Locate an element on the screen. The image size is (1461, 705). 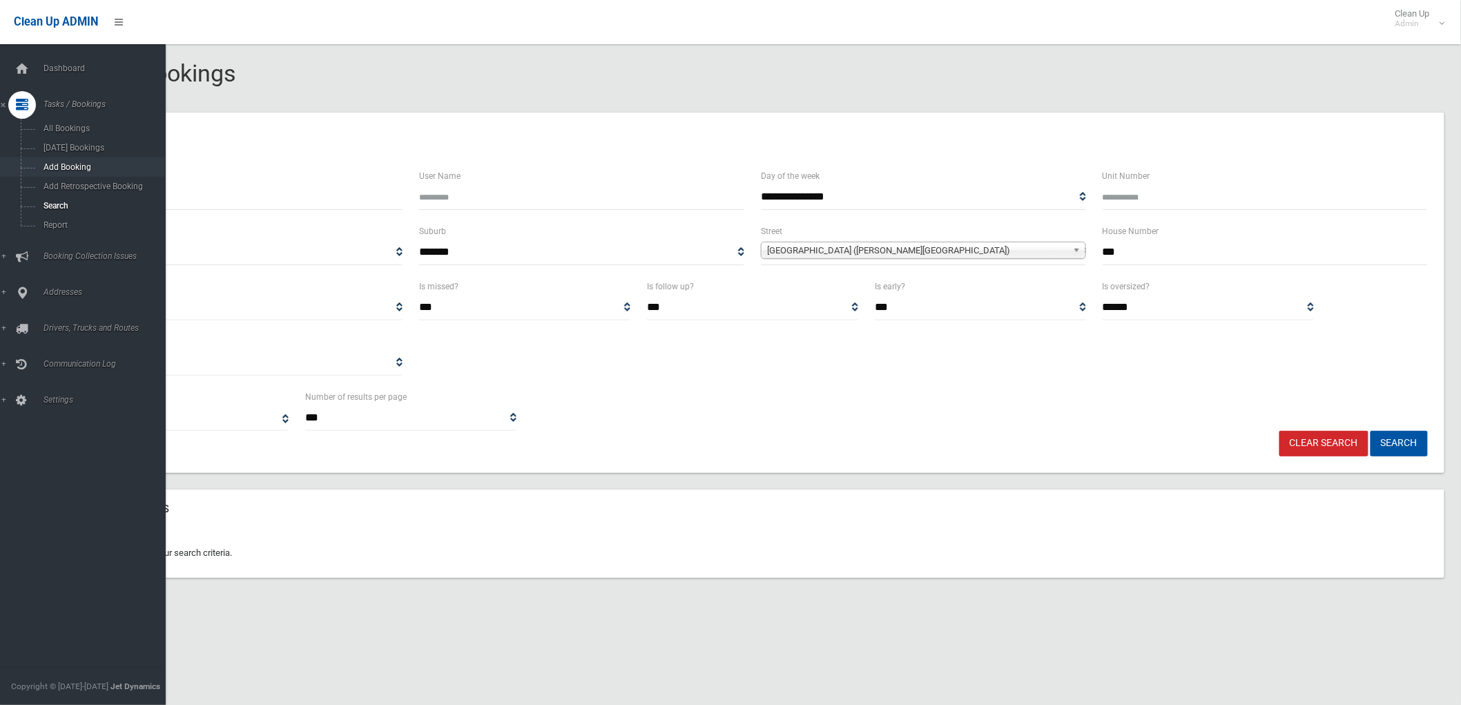
label: Unit Number is located at coordinates (1126, 176).